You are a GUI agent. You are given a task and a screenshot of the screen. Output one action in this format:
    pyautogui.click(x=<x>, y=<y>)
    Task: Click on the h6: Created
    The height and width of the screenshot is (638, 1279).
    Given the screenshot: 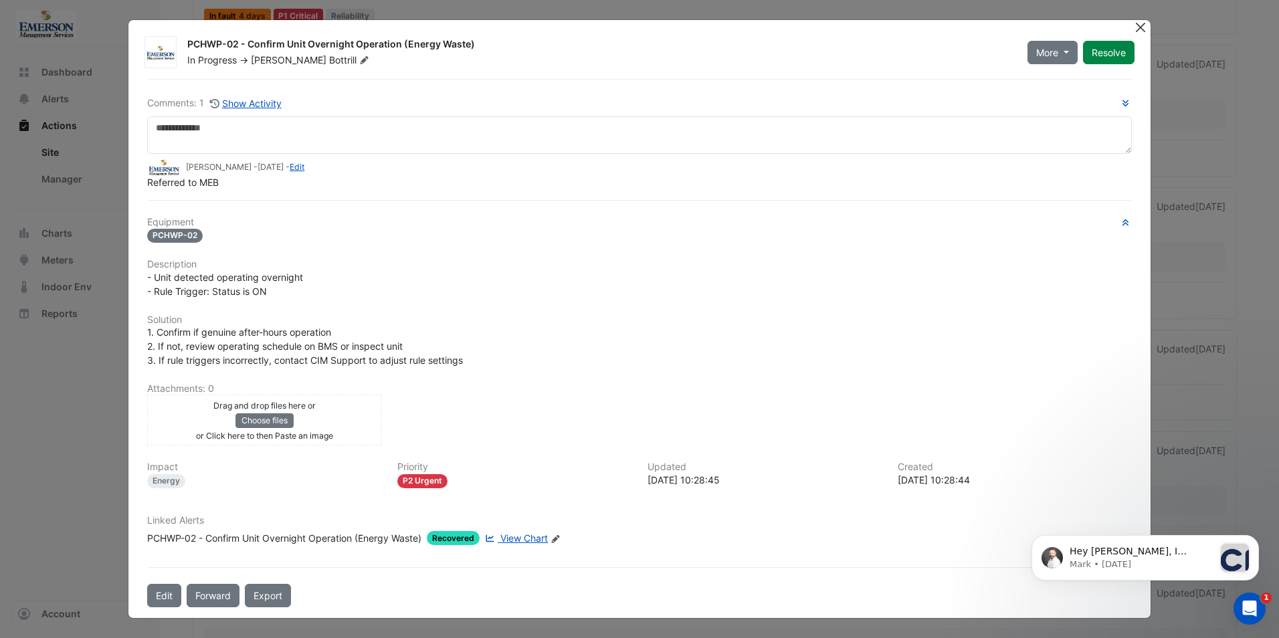 What is the action you would take?
    pyautogui.click(x=1014, y=467)
    